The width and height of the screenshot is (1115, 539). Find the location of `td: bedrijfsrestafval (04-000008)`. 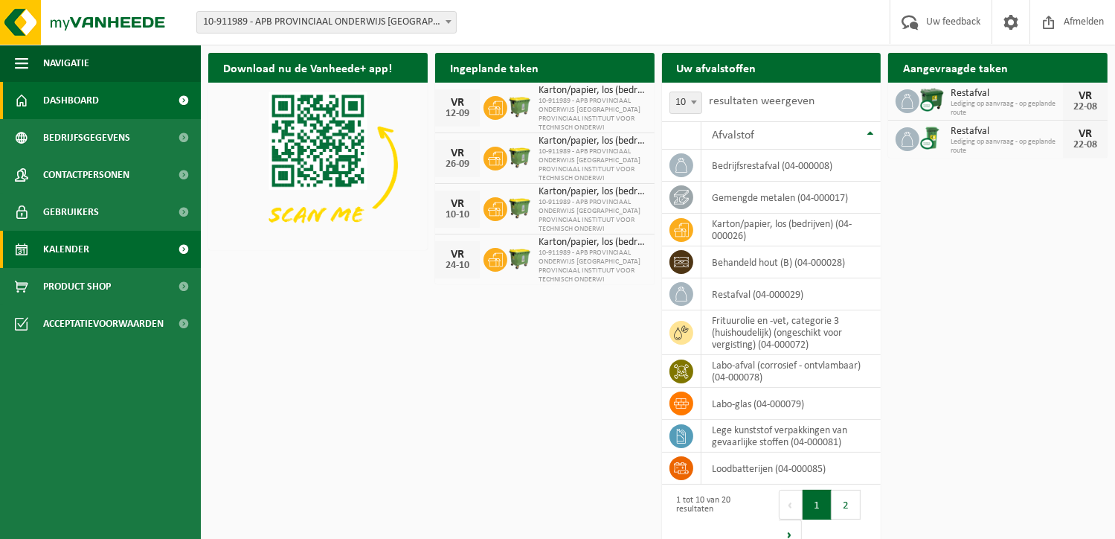

td: bedrijfsrestafval (04-000008) is located at coordinates (792, 165).